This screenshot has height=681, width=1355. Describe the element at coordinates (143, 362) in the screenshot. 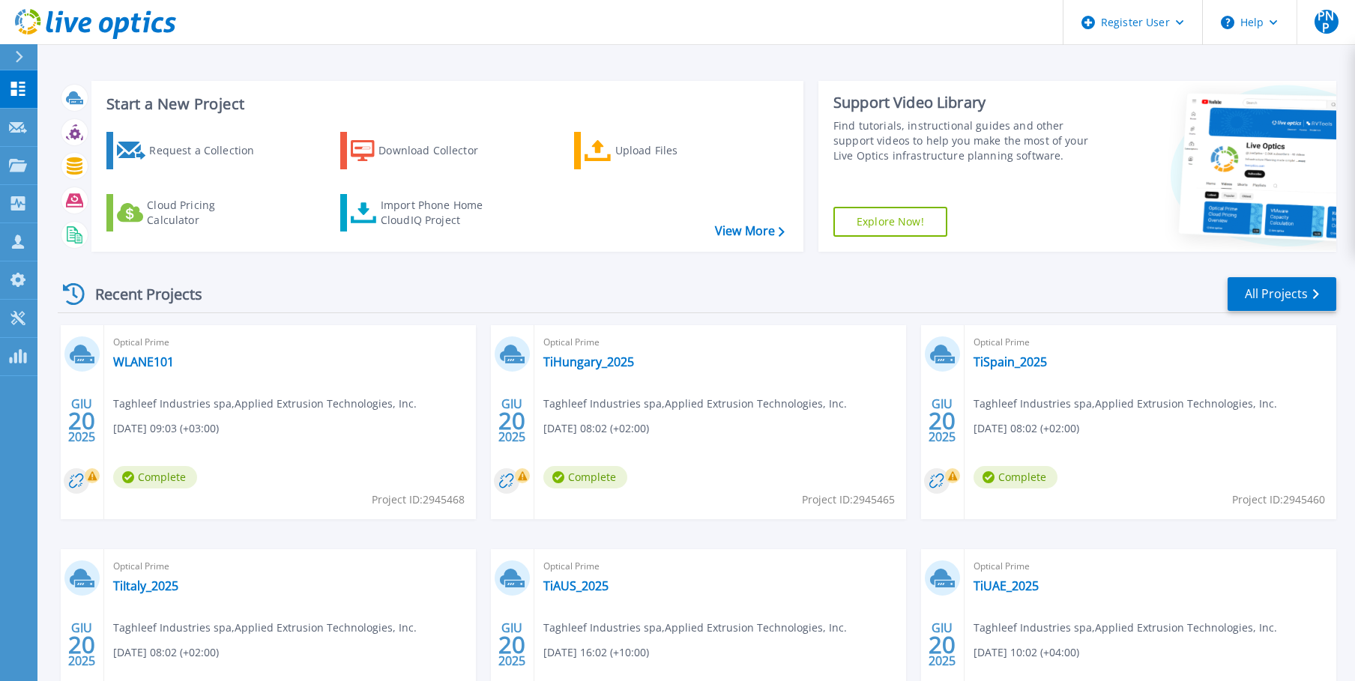

I see `a: WLANE101` at that location.